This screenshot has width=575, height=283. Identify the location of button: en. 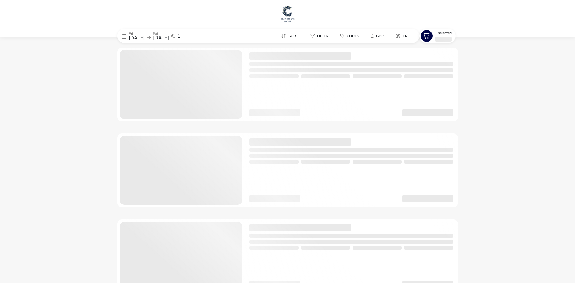
(402, 36).